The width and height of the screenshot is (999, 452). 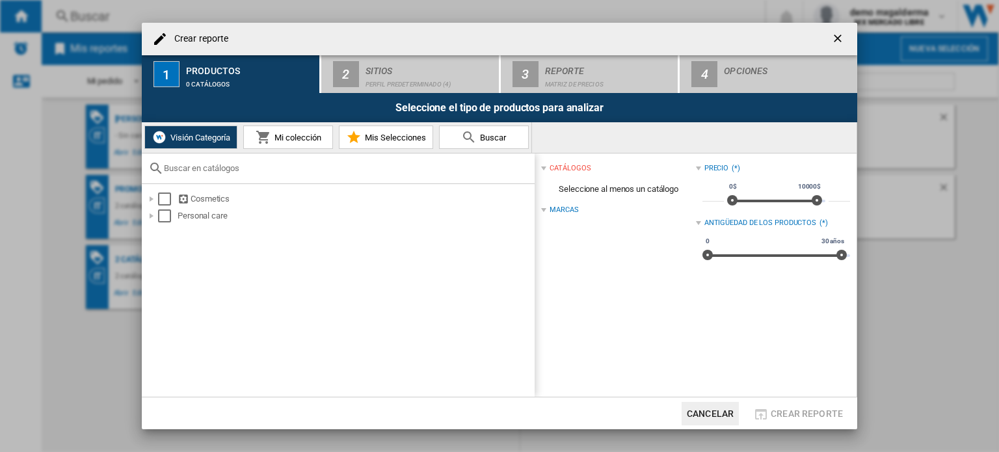 I want to click on div: Sitios, so click(x=429, y=67).